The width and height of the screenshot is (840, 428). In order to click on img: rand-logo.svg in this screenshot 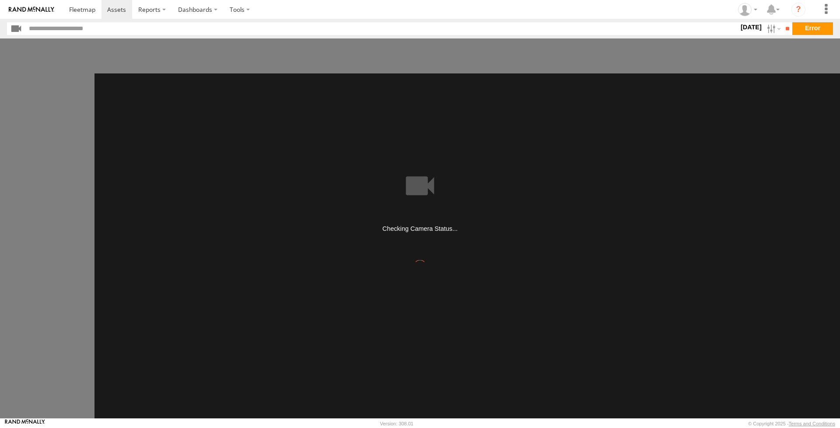, I will do `click(31, 10)`.